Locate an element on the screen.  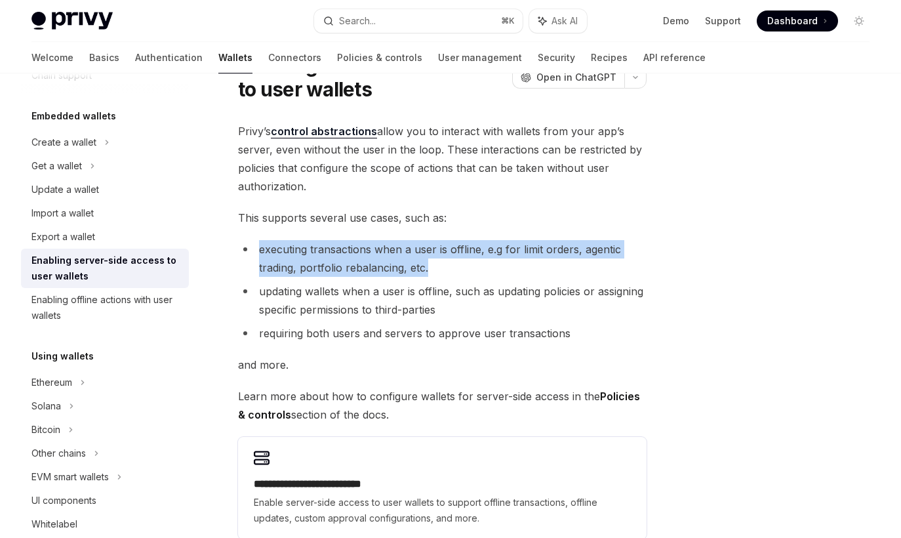
div: Export a wallet is located at coordinates (63, 237).